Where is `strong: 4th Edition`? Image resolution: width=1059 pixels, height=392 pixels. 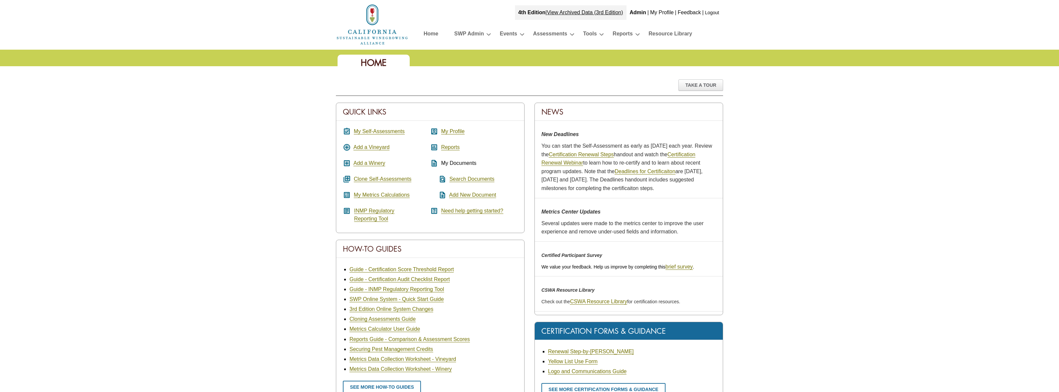
strong: 4th Edition is located at coordinates (532, 12).